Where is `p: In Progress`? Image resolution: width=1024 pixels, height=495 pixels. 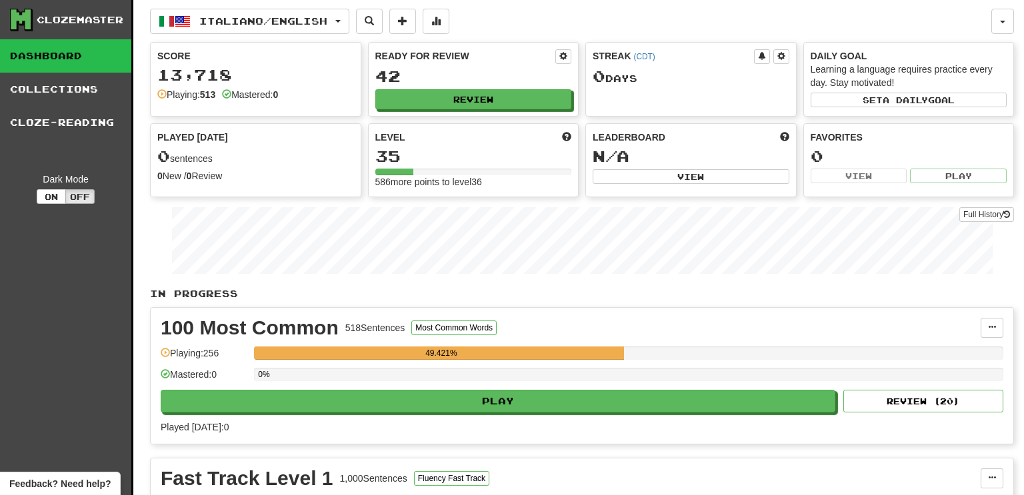 p: In Progress is located at coordinates (582, 294).